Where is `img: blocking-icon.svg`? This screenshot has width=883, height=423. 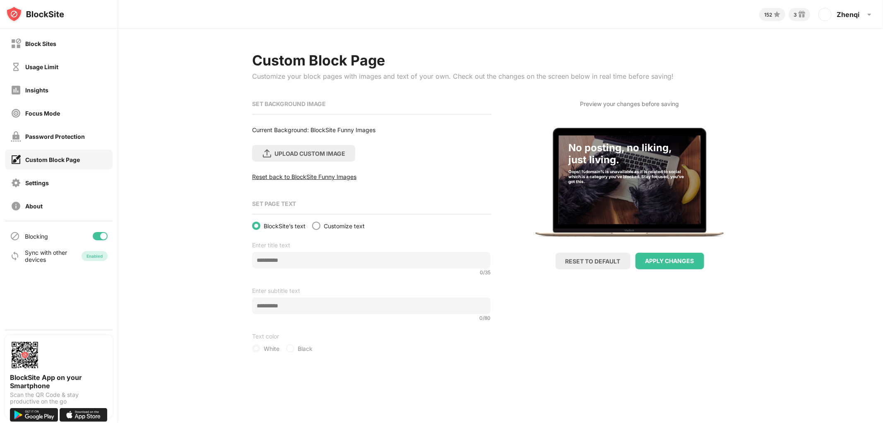
img: blocking-icon.svg is located at coordinates (15, 236).